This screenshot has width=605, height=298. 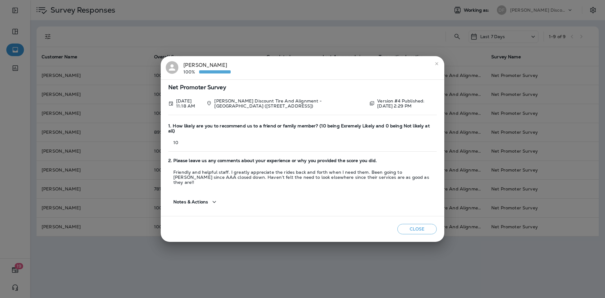 I want to click on span: Notes & Actions, so click(x=191, y=202).